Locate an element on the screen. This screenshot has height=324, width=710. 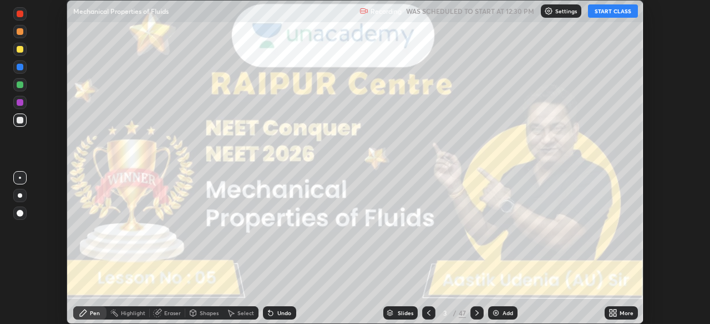
p: Settings is located at coordinates (565, 11).